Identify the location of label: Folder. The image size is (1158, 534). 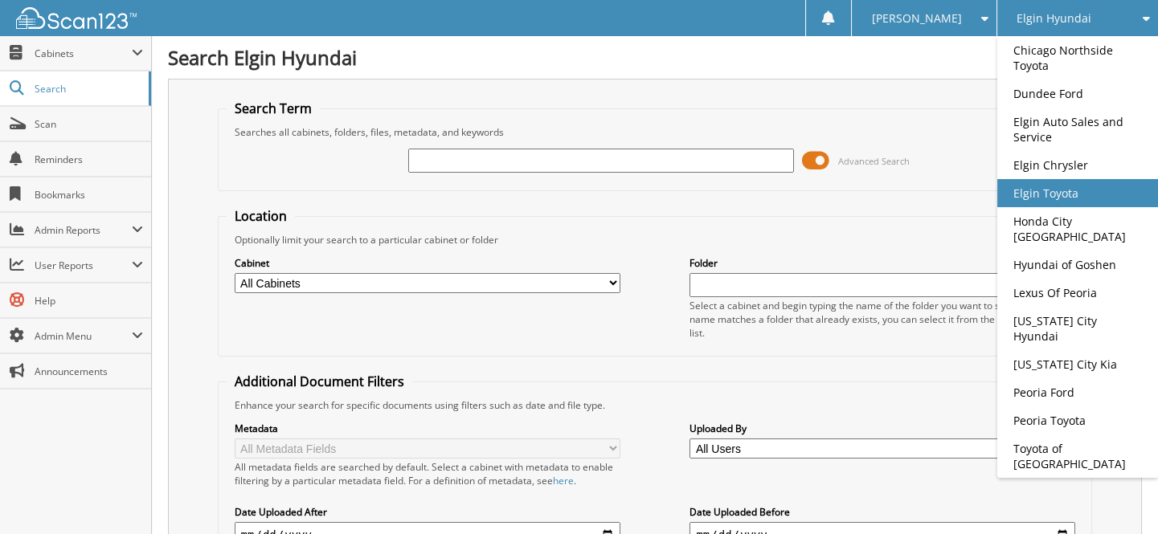
(882, 263).